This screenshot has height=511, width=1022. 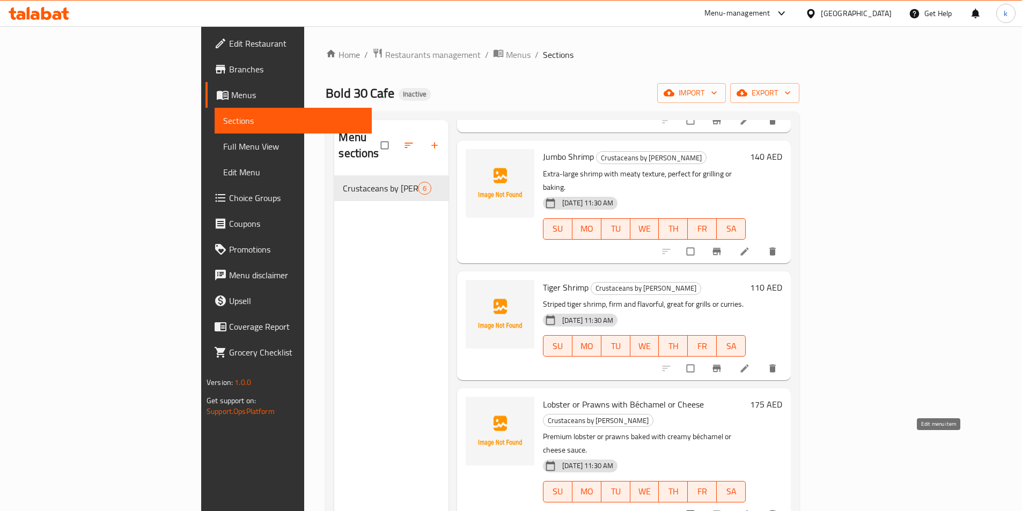 I want to click on h6: 110 AED, so click(x=766, y=288).